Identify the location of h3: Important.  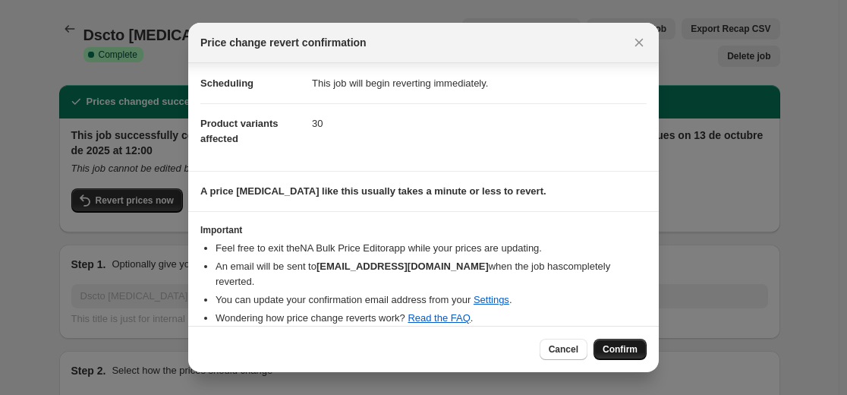
(424, 230).